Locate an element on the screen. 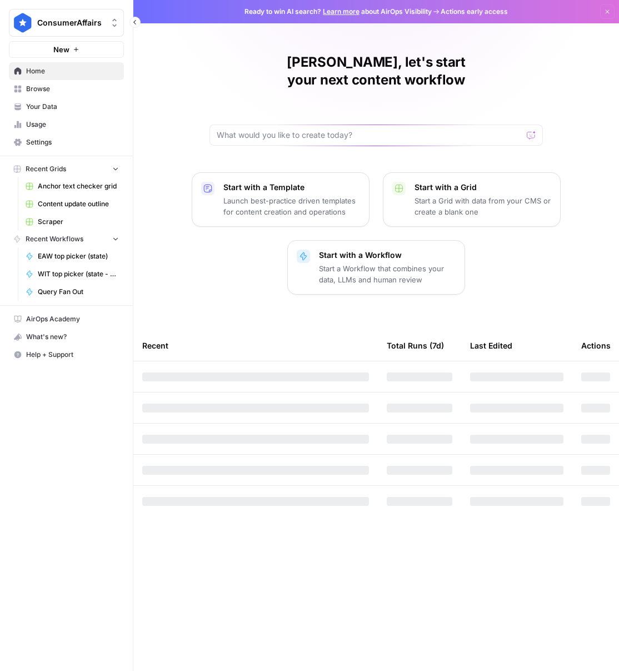 Image resolution: width=619 pixels, height=671 pixels. a: AirOps Academy is located at coordinates (66, 319).